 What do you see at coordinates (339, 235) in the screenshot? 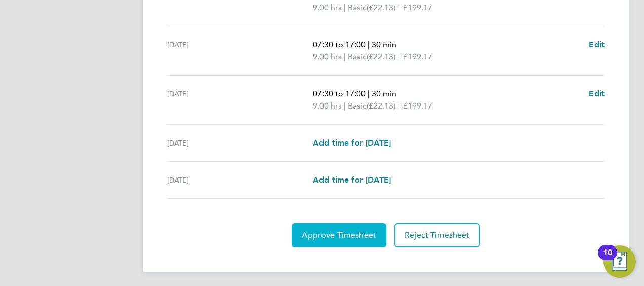
I see `button: Approve Timesheet` at bounding box center [339, 235].